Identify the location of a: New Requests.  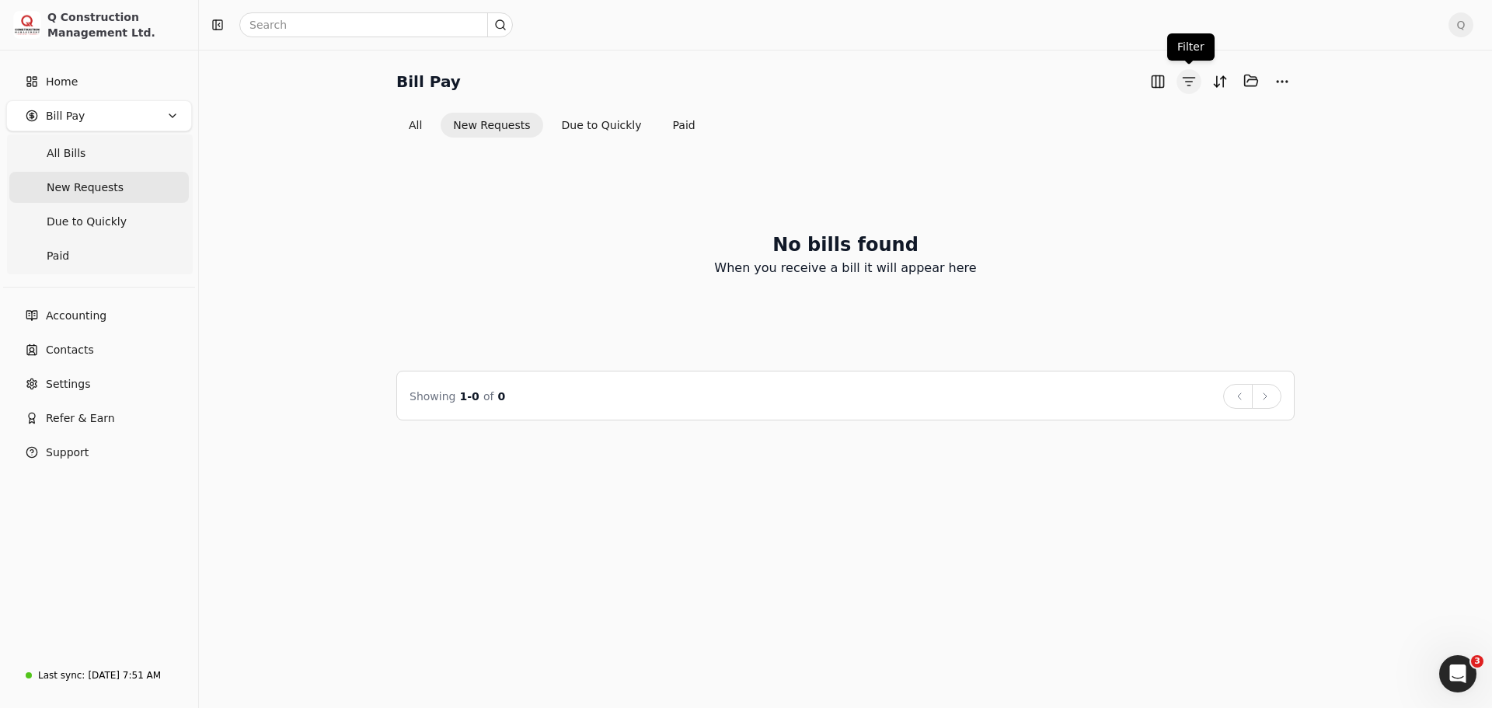
(99, 187).